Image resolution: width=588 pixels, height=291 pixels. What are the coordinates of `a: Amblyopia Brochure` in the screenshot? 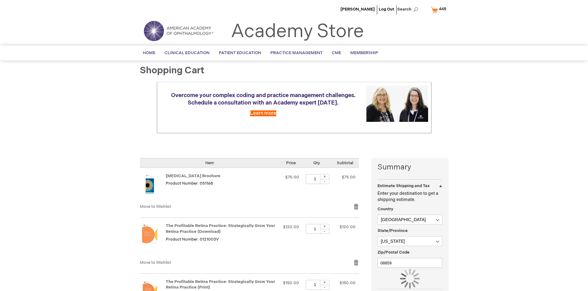 It's located at (153, 186).